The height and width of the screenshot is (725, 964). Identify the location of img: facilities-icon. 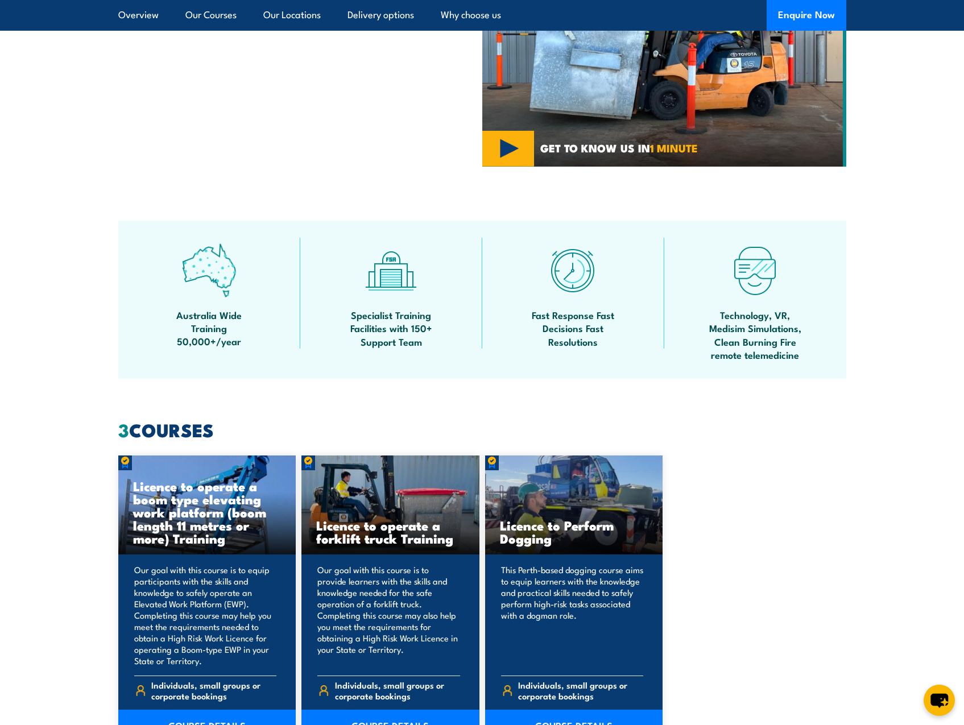
(391, 270).